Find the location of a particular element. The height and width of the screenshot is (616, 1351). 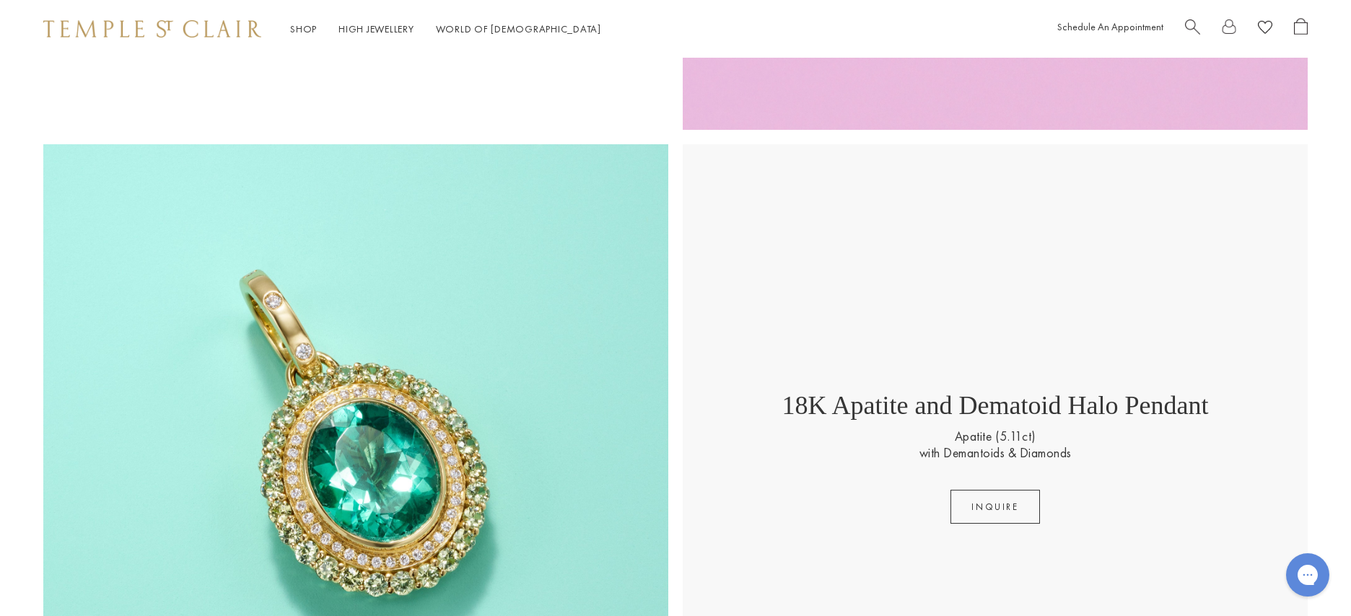

a: Schedule An Appointment is located at coordinates (1110, 27).